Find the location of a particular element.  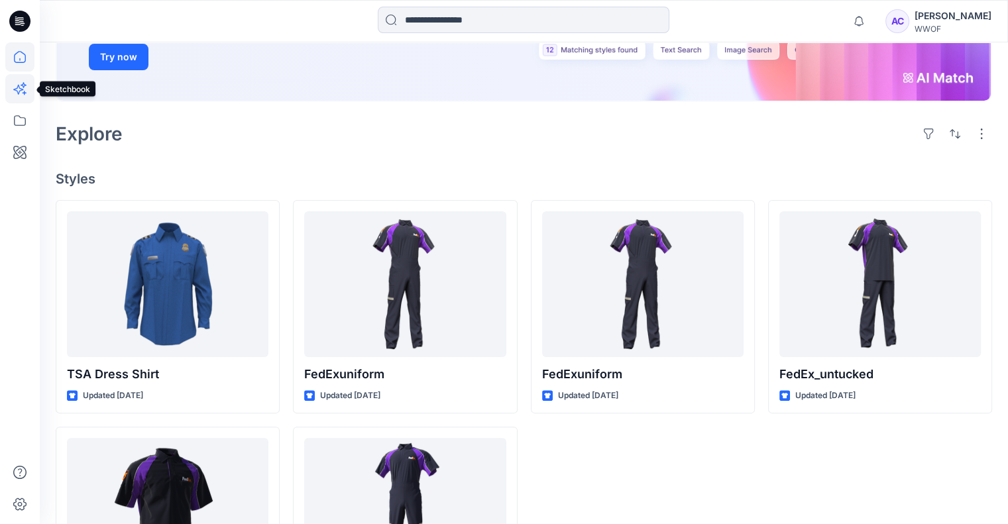

p: FedEx_untucked is located at coordinates (880, 375).